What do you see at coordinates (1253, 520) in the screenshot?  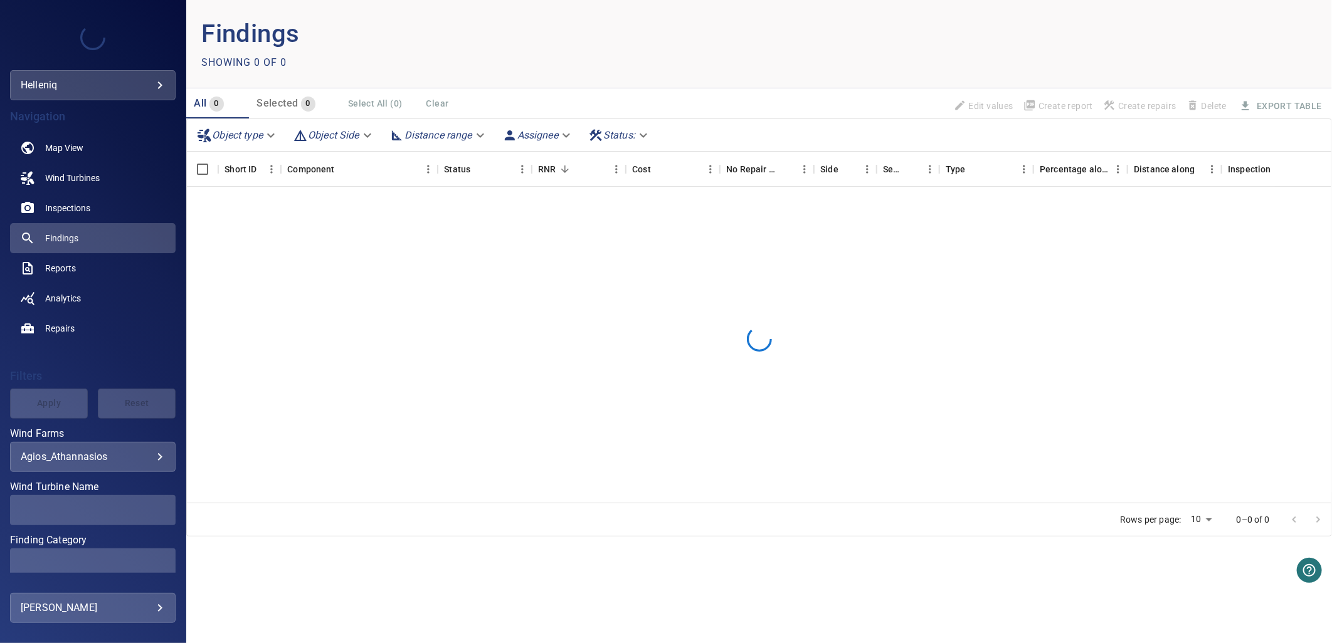 I see `p: 0–0 of 0` at bounding box center [1253, 520].